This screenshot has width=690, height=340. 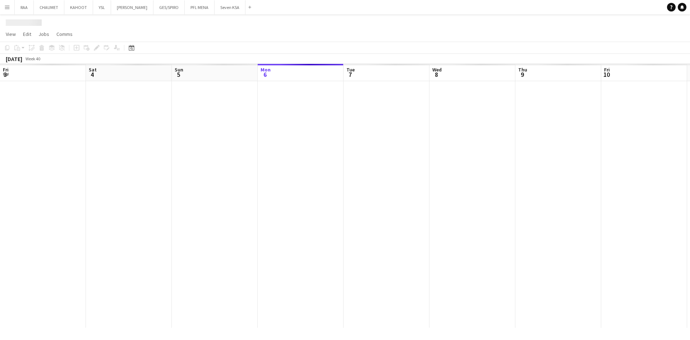 What do you see at coordinates (230, 7) in the screenshot?
I see `button: Seven KSA` at bounding box center [230, 7].